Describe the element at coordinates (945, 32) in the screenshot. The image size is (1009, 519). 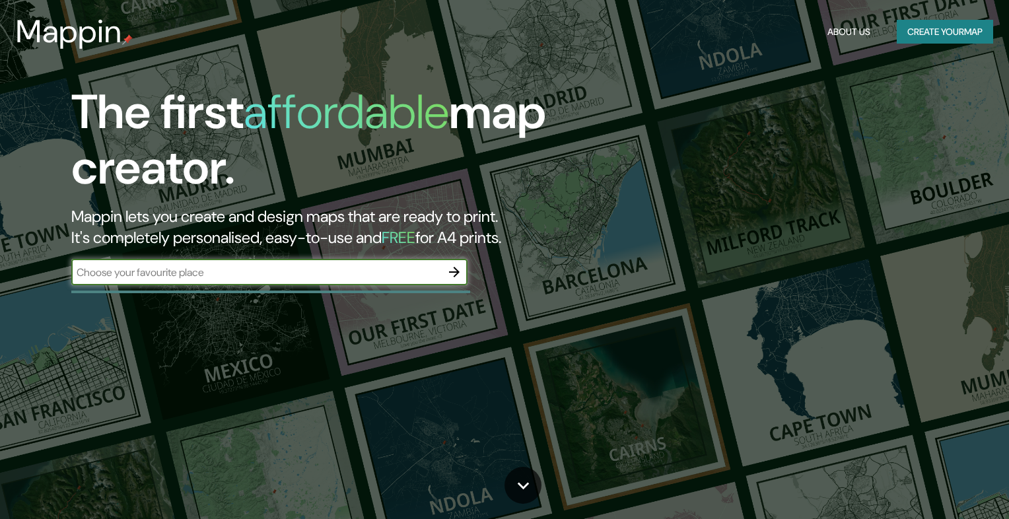
I see `button: Create yourmap` at that location.